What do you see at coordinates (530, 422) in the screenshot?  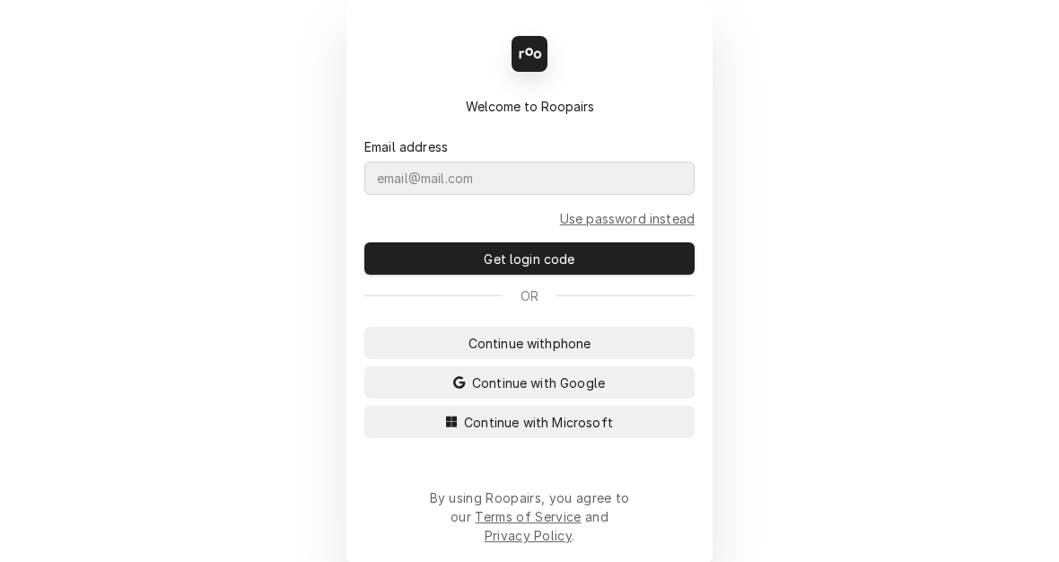 I see `button: Continue with Microsoft` at bounding box center [530, 422].